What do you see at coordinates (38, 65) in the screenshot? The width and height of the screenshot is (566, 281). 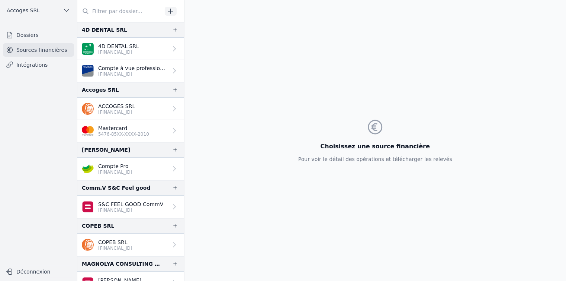 I see `a: Intégrations` at bounding box center [38, 65].